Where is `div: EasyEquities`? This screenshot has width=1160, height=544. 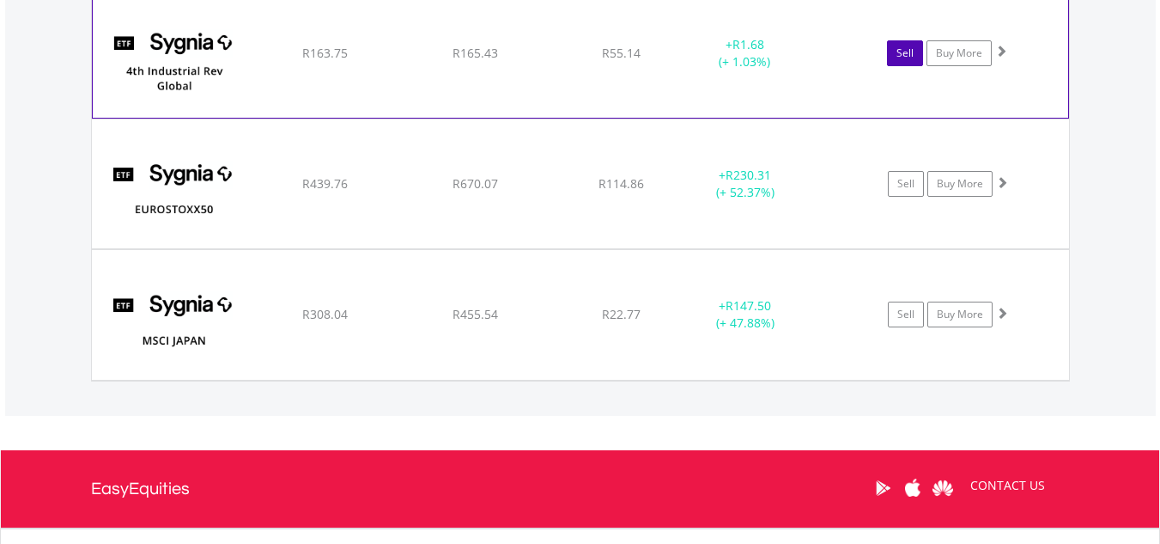 div: EasyEquities is located at coordinates (140, 489).